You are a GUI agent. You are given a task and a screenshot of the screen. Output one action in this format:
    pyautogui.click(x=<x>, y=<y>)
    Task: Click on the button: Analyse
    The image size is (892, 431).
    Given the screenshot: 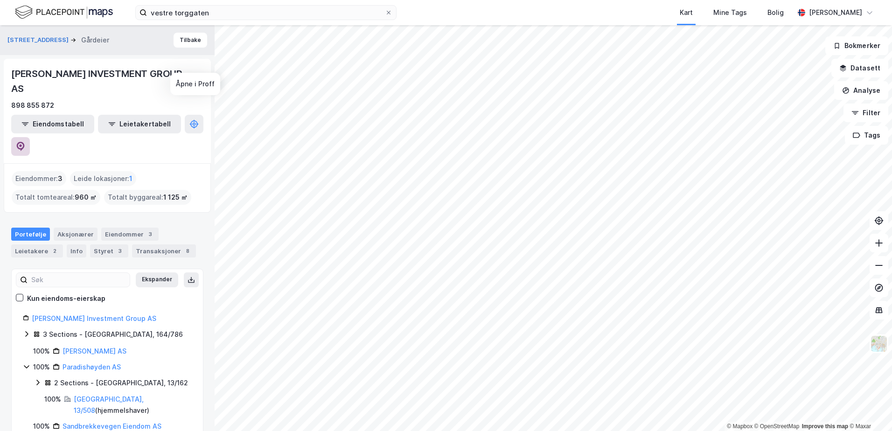 What is the action you would take?
    pyautogui.click(x=861, y=90)
    